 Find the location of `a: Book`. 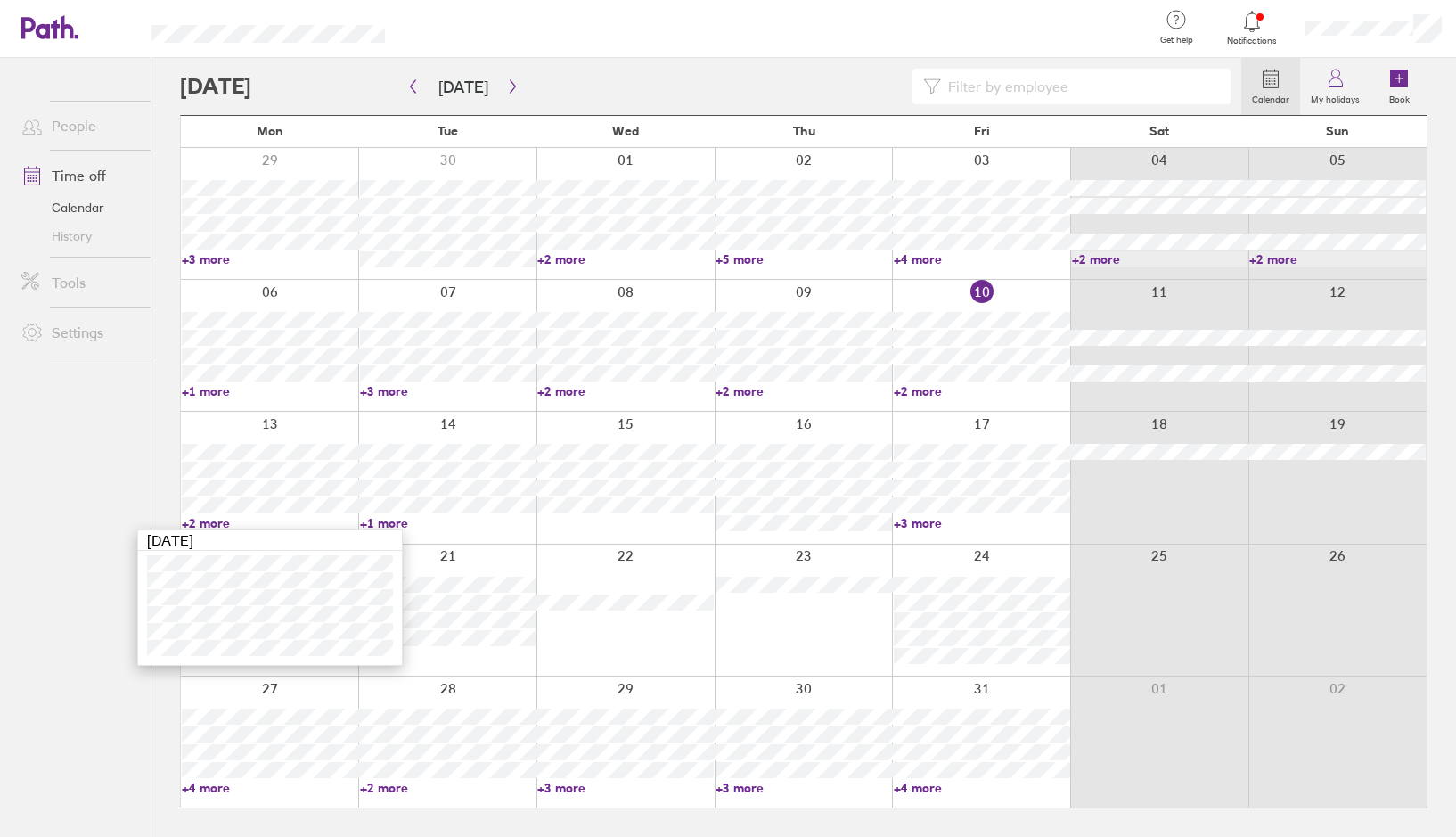

a: Book is located at coordinates (1399, 87).